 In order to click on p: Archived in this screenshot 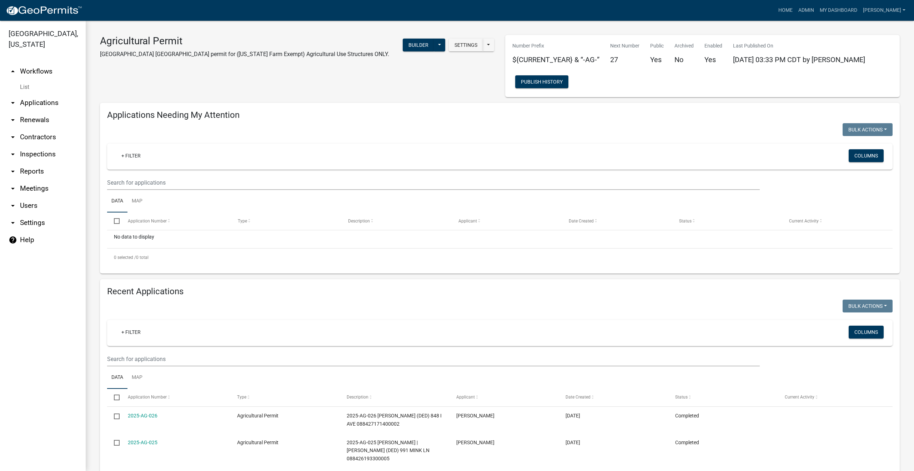, I will do `click(684, 46)`.